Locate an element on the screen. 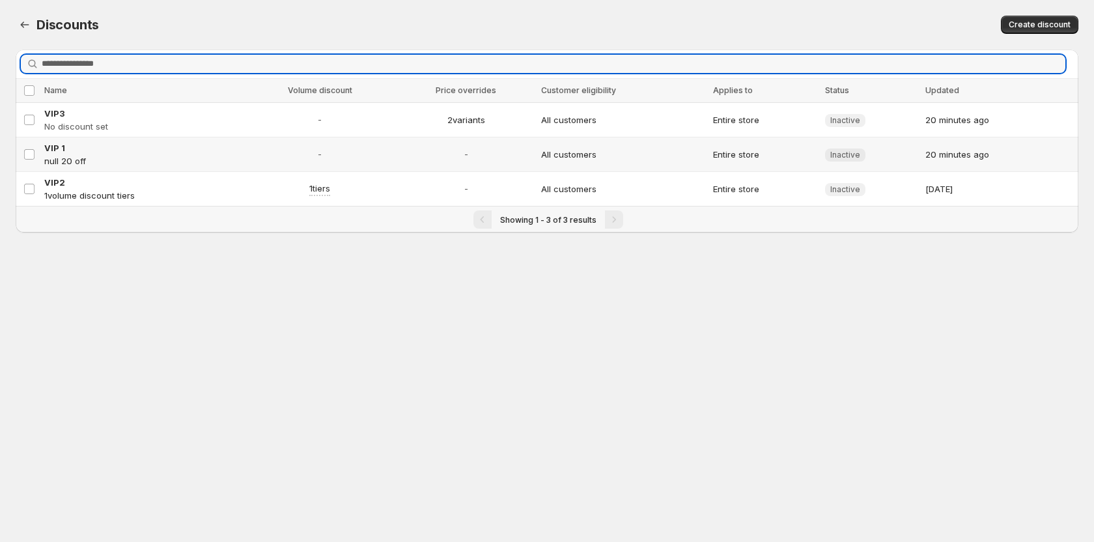 The width and height of the screenshot is (1094, 542). span: Volume discount is located at coordinates (320, 90).